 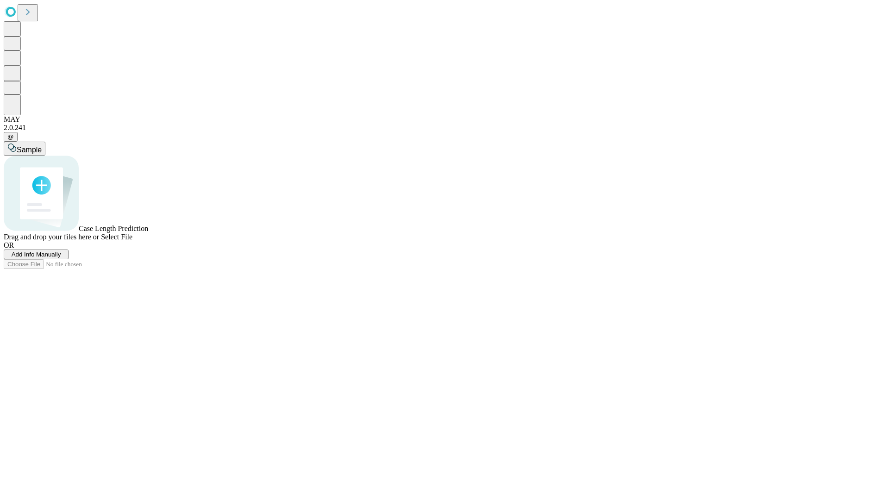 What do you see at coordinates (36, 254) in the screenshot?
I see `span: Add Info Manually` at bounding box center [36, 254].